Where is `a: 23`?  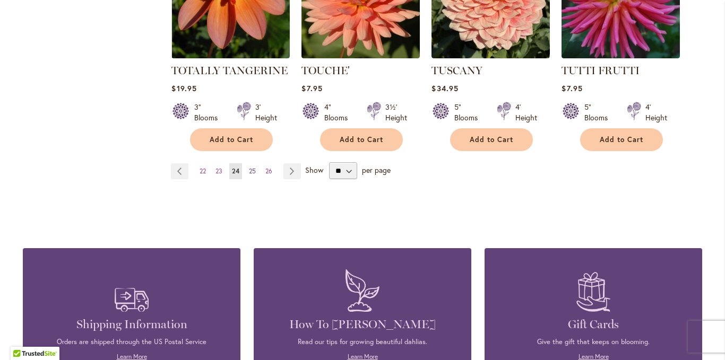 a: 23 is located at coordinates (219, 171).